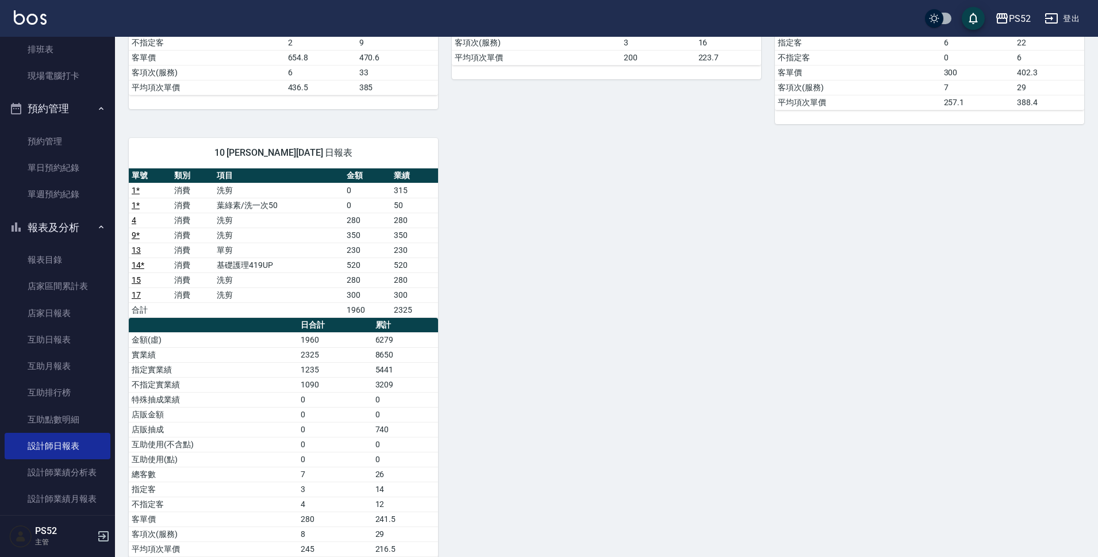  Describe the element at coordinates (405, 474) in the screenshot. I see `td: 26` at that location.